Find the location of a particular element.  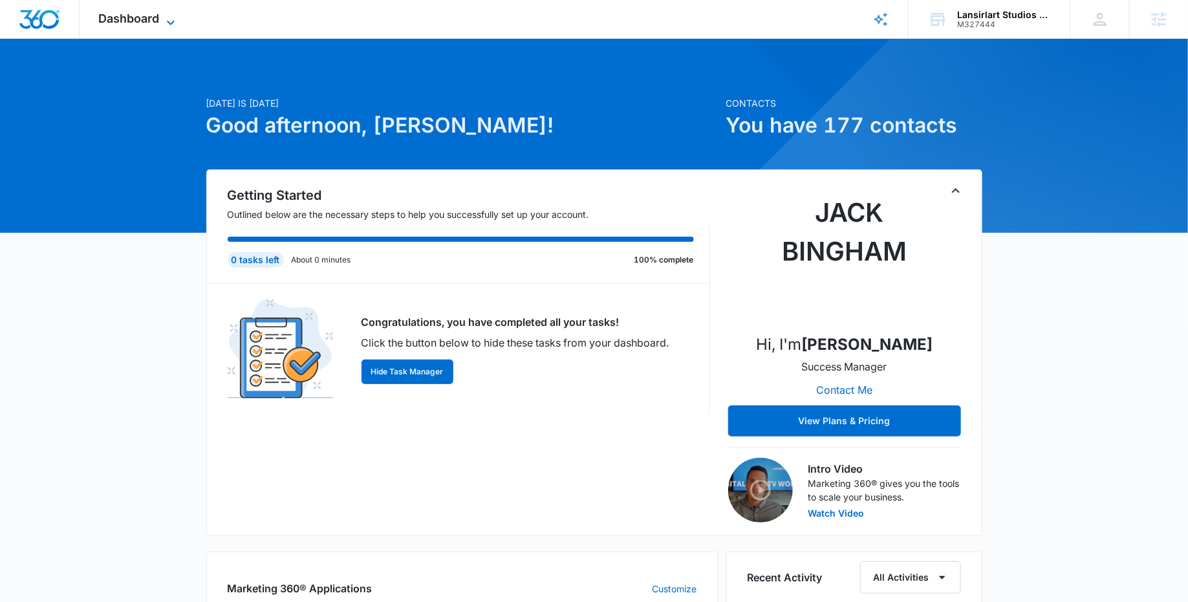

span: Dashboard is located at coordinates (129, 18).